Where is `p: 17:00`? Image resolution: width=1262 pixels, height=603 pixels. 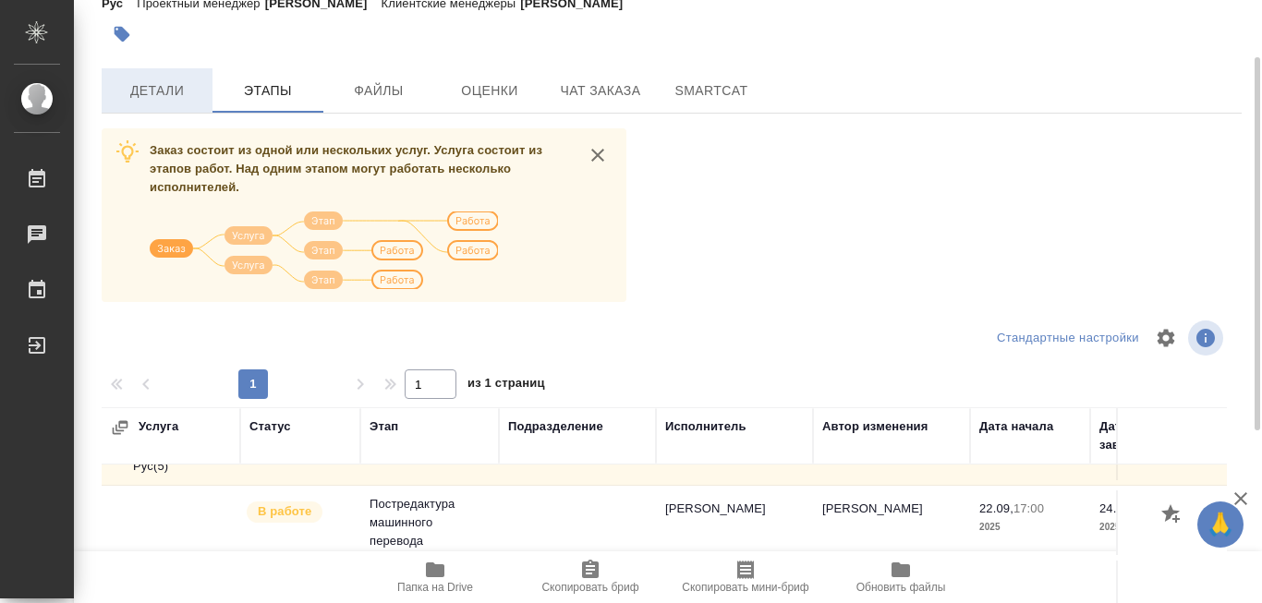
p: 17:00 is located at coordinates (1029, 508).